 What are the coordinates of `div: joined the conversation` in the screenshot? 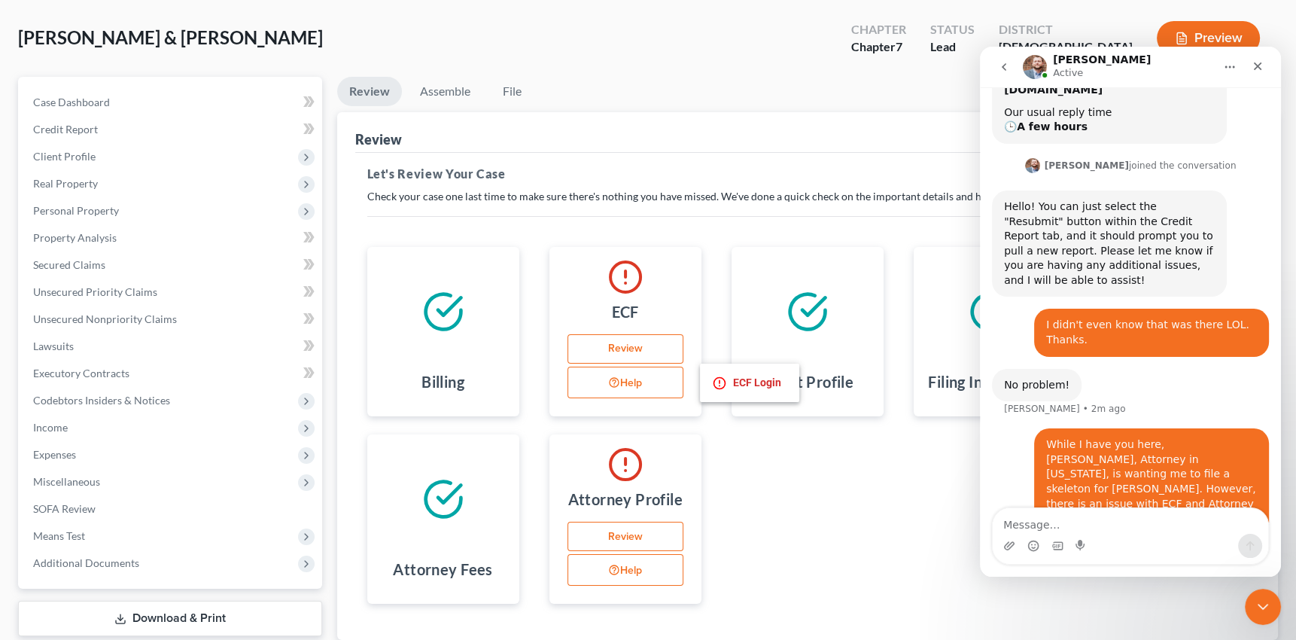 It's located at (160, 119).